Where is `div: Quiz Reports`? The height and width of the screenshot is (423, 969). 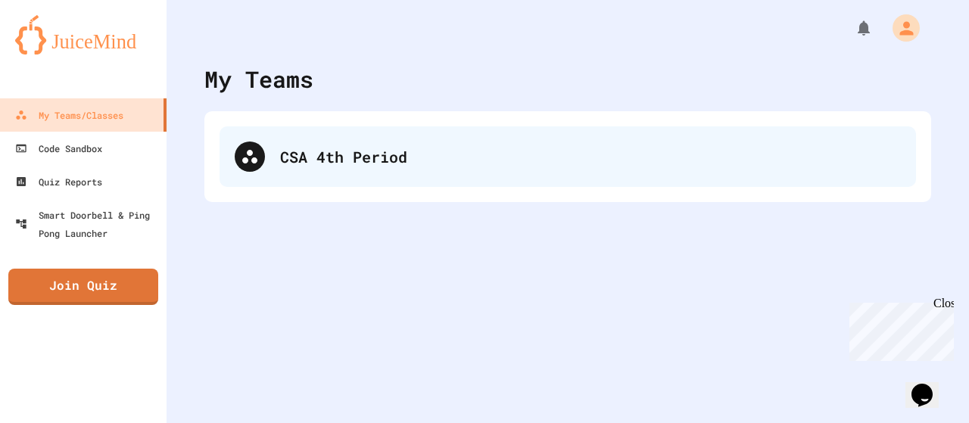 div: Quiz Reports is located at coordinates (58, 182).